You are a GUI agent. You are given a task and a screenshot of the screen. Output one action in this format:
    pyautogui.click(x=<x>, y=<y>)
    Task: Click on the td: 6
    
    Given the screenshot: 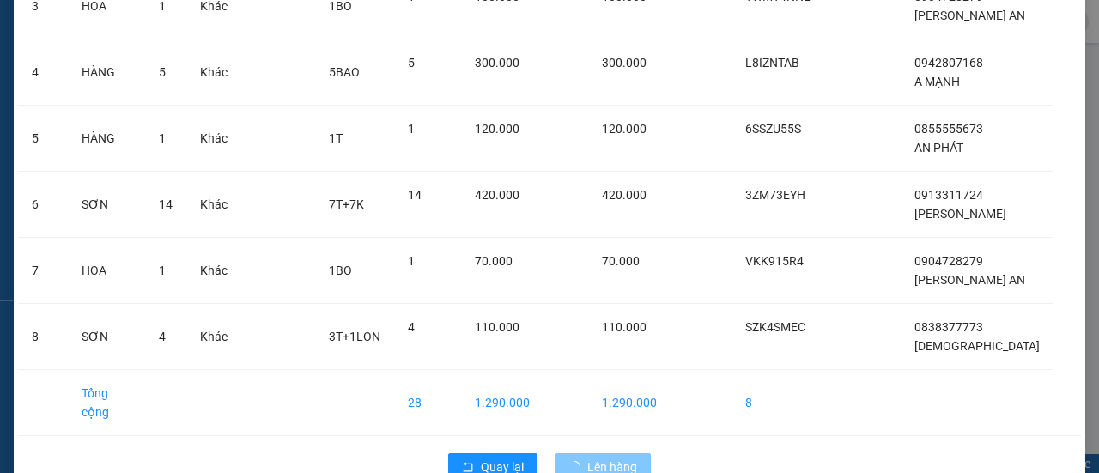 What is the action you would take?
    pyautogui.click(x=43, y=204)
    